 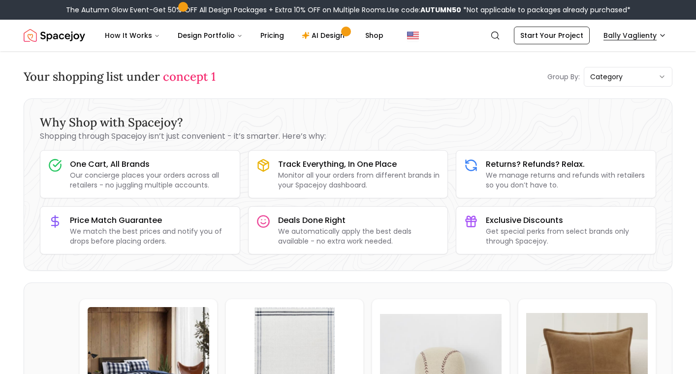 I want to click on h3: Your shopping list under, so click(x=120, y=77).